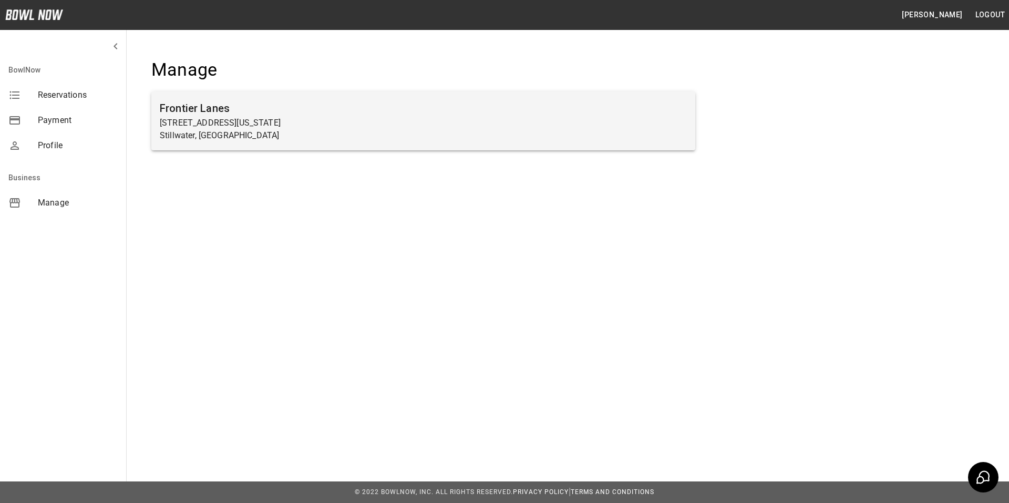 The image size is (1009, 503). I want to click on h6: Frontier Lanes, so click(423, 108).